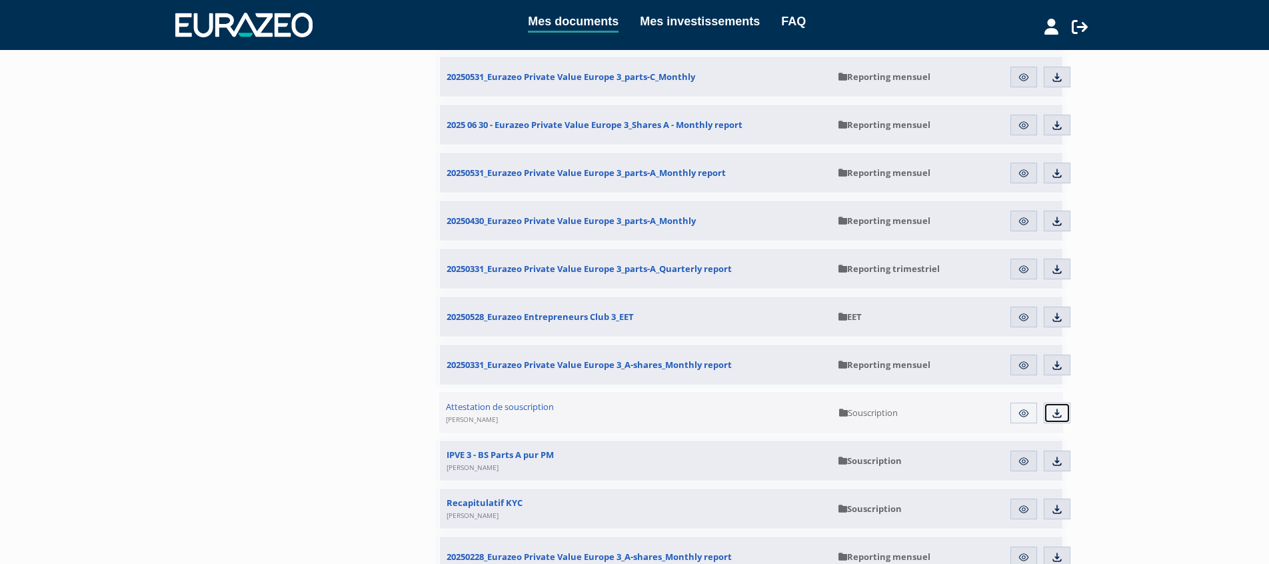 The height and width of the screenshot is (564, 1269). I want to click on span: 20250228_Eurazeo Private Value Europe 3_A-shares_Monthly report, so click(589, 557).